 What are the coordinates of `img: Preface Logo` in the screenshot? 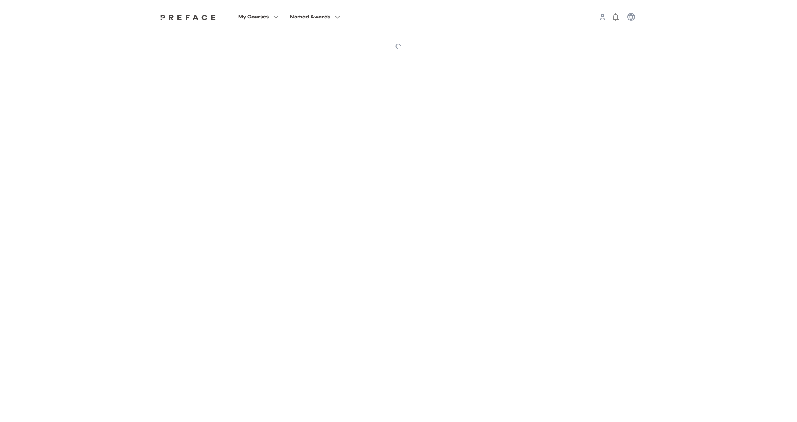 It's located at (188, 17).